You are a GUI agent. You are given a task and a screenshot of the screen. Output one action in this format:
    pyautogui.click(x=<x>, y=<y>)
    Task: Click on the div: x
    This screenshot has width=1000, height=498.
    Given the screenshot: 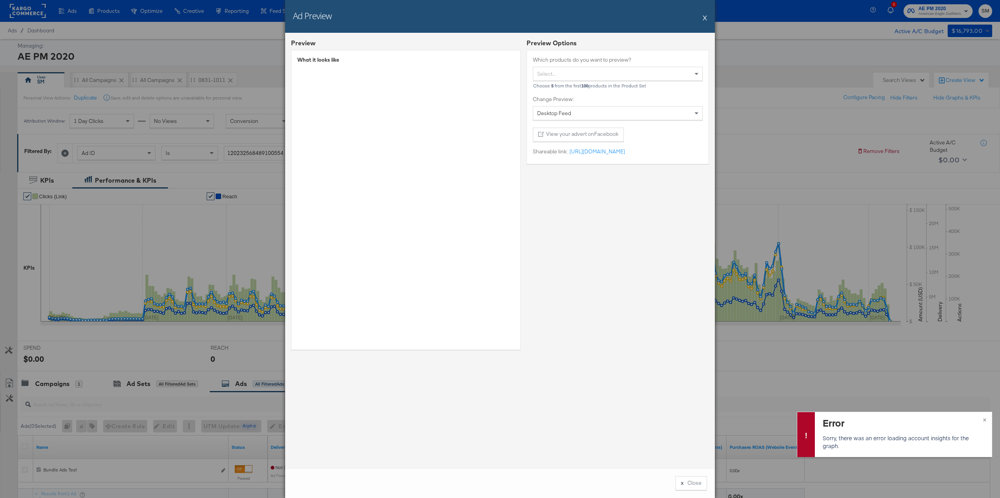 What is the action you would take?
    pyautogui.click(x=682, y=483)
    